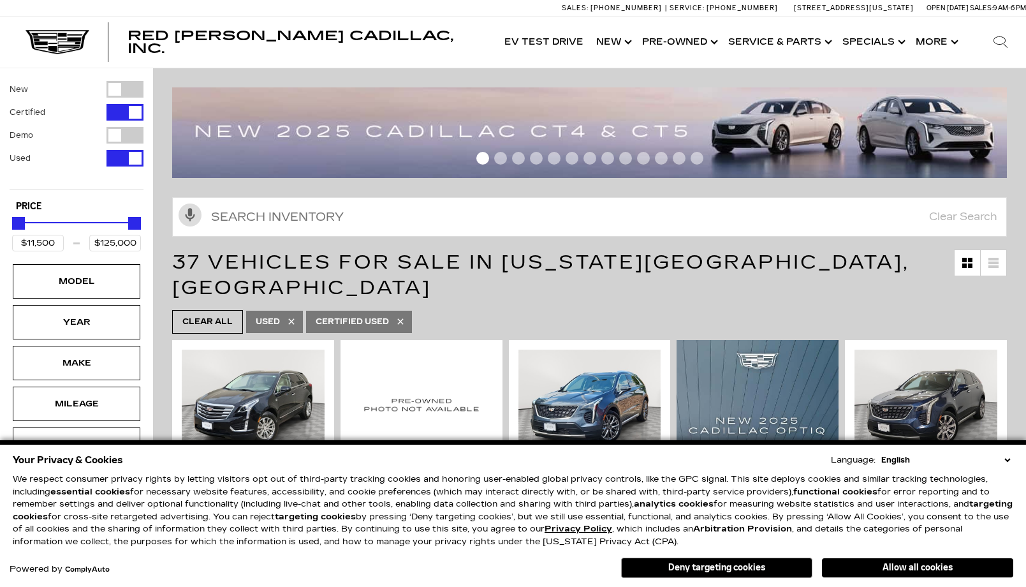  Describe the element at coordinates (57, 42) in the screenshot. I see `img: Cadillac Dark Logo with Cadillac White Text` at that location.